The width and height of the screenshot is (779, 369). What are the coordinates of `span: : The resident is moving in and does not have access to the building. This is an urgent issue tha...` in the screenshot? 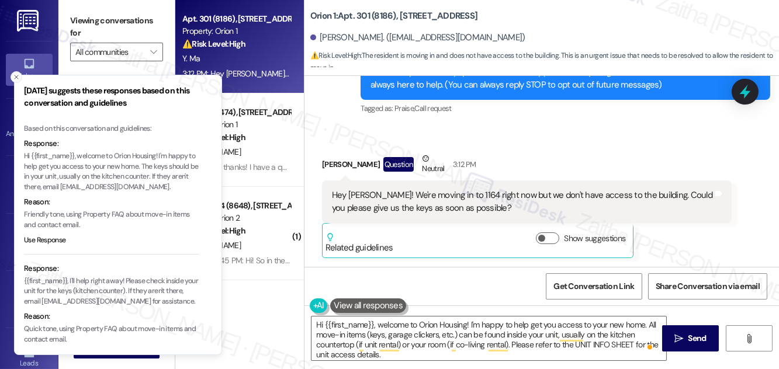 It's located at (545, 62).